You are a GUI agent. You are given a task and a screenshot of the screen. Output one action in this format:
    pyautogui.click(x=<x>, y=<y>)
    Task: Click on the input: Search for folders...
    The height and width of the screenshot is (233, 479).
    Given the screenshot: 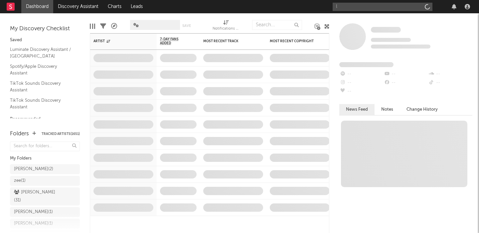 What is the action you would take?
    pyautogui.click(x=45, y=146)
    